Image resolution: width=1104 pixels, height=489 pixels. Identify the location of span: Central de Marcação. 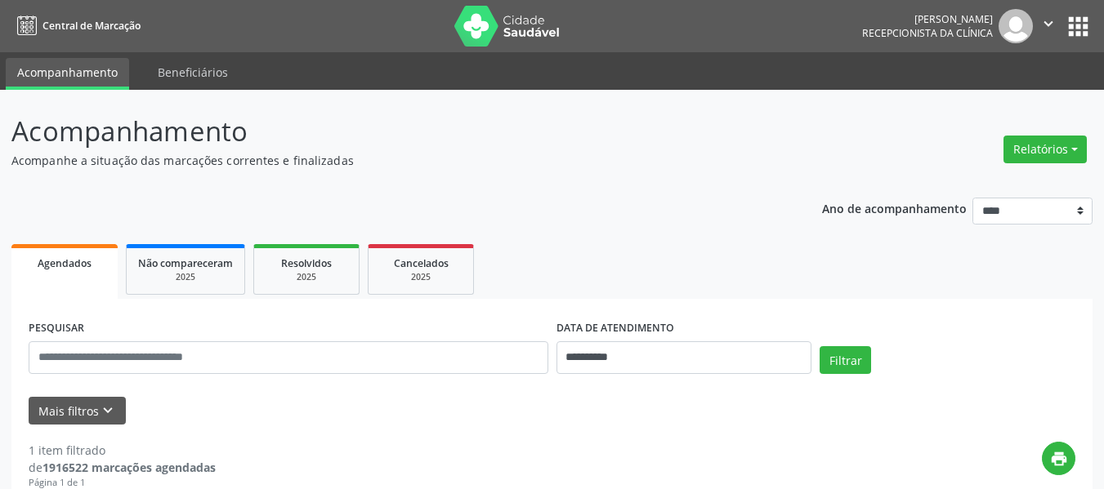
(91, 25).